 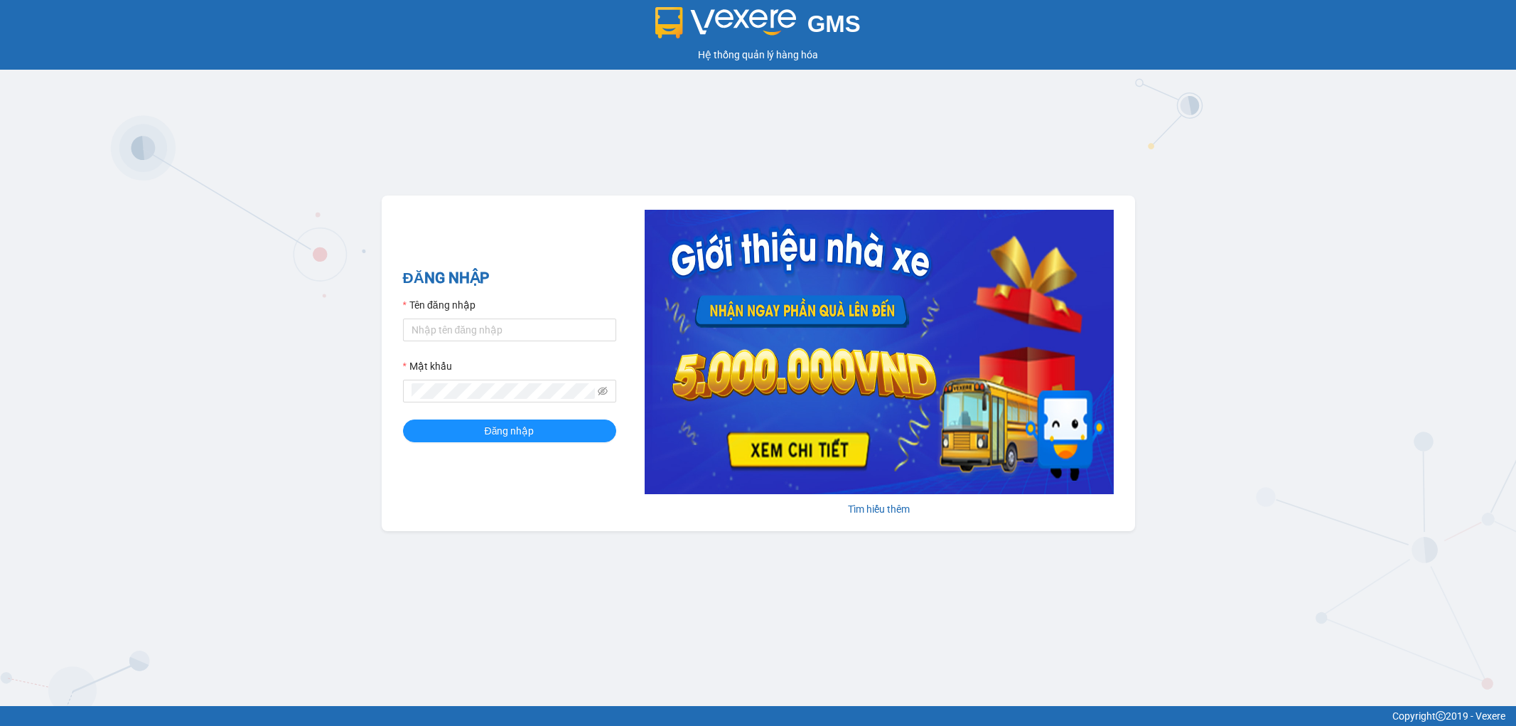 What do you see at coordinates (510, 431) in the screenshot?
I see `span: Đăng nhập` at bounding box center [510, 431].